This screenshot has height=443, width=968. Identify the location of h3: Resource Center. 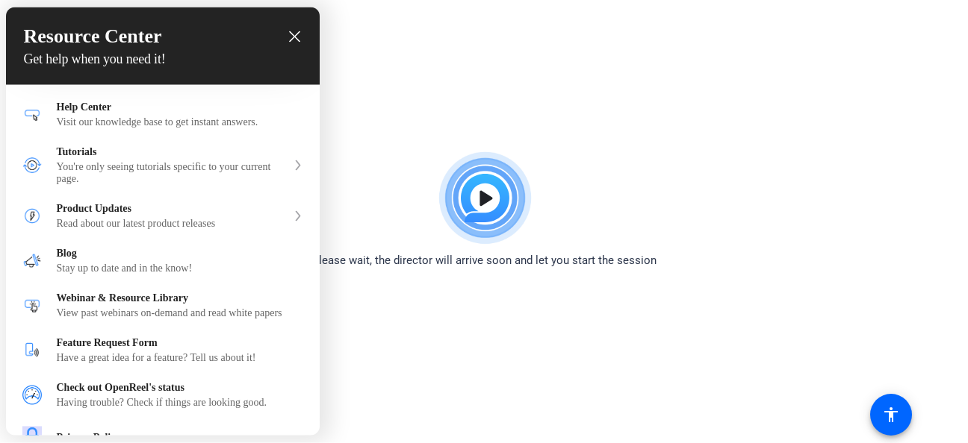
(163, 37).